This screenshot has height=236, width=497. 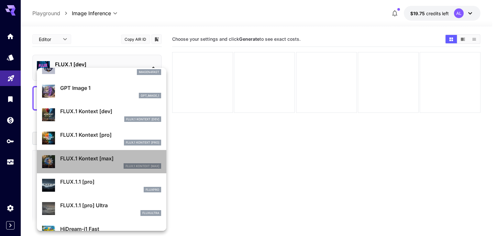 I want to click on p: fluxultra, so click(x=151, y=213).